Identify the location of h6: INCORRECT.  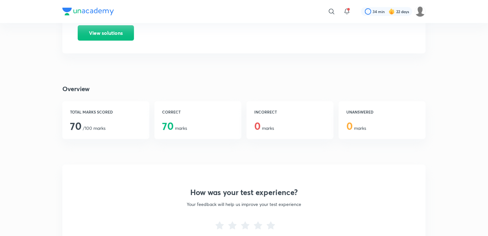
(290, 112).